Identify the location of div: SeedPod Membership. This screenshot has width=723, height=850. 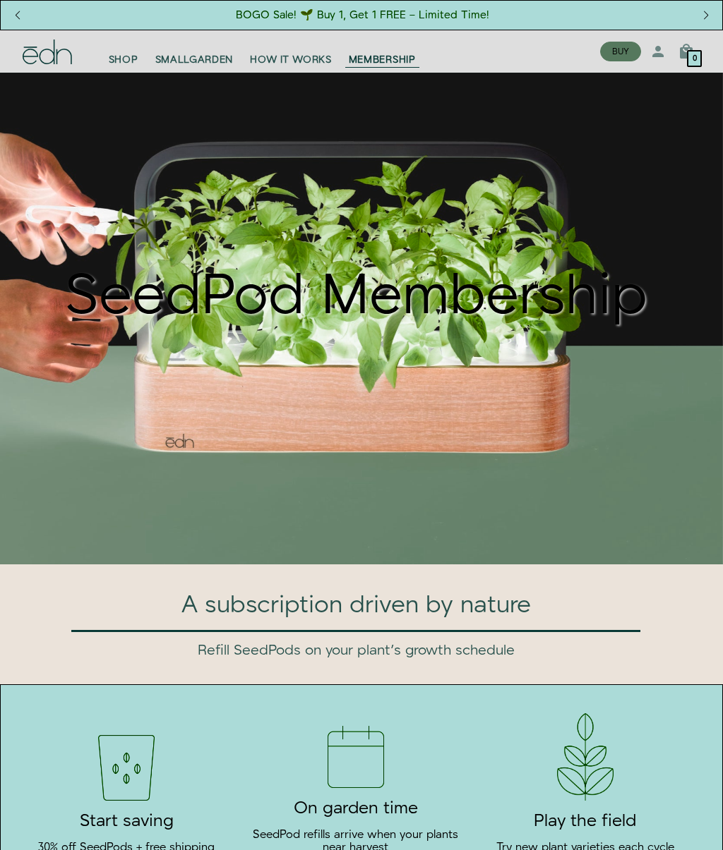
(356, 280).